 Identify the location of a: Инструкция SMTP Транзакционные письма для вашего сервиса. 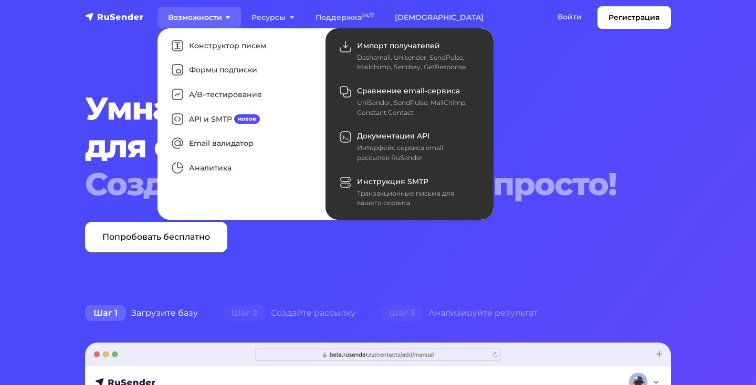
(409, 192).